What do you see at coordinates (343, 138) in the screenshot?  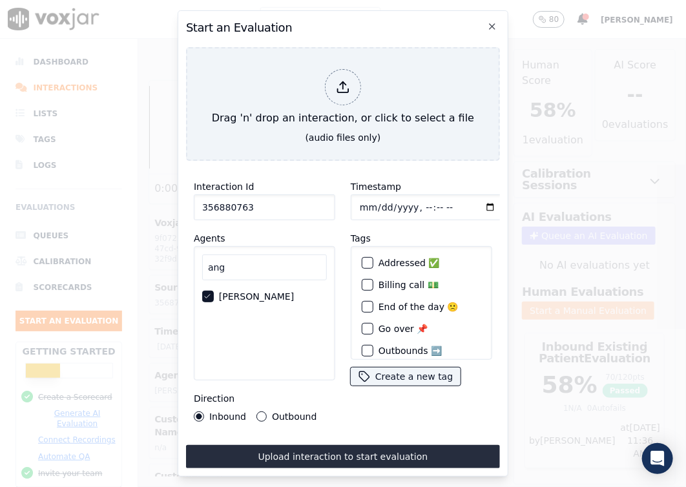 I see `div: (audio files only)` at bounding box center [343, 138].